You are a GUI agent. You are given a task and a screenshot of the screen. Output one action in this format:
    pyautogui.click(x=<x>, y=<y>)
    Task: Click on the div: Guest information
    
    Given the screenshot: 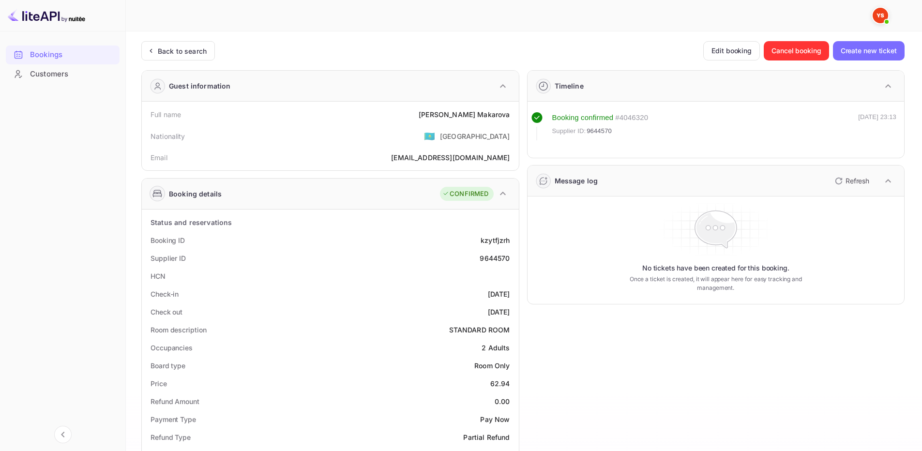 What is the action you would take?
    pyautogui.click(x=200, y=86)
    